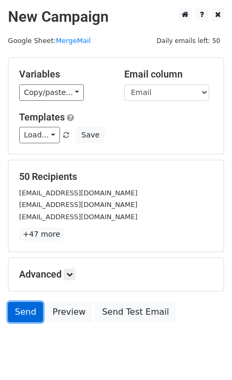 This screenshot has height=380, width=232. Describe the element at coordinates (25, 312) in the screenshot. I see `a: Send` at that location.